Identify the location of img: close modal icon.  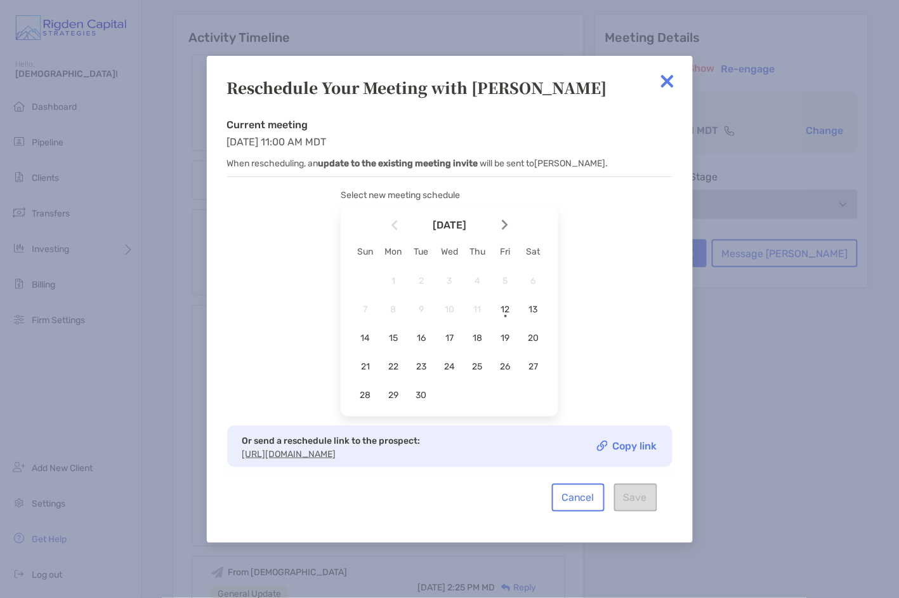
(668, 81).